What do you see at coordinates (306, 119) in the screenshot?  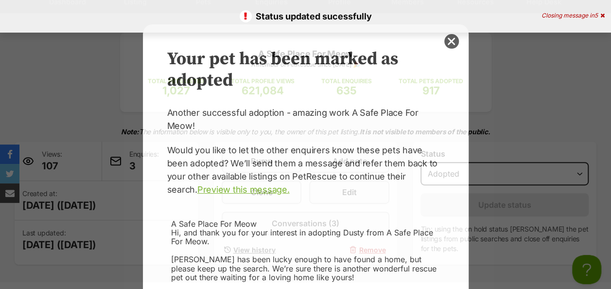 I see `p: Another successful adoption - amazing work A Safe Place For Meow!` at bounding box center [306, 119].